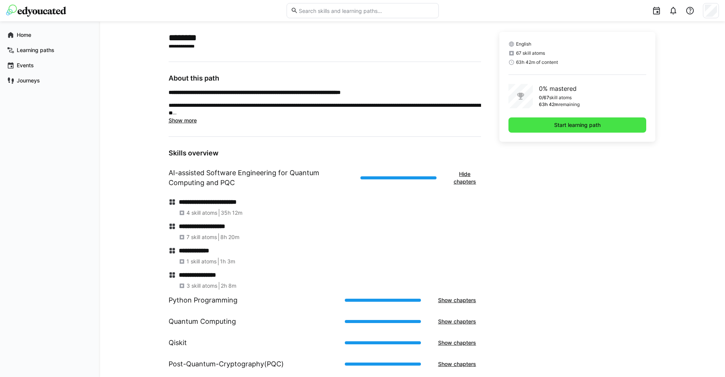  Describe the element at coordinates (203, 301) in the screenshot. I see `h1: Python Programming` at that location.